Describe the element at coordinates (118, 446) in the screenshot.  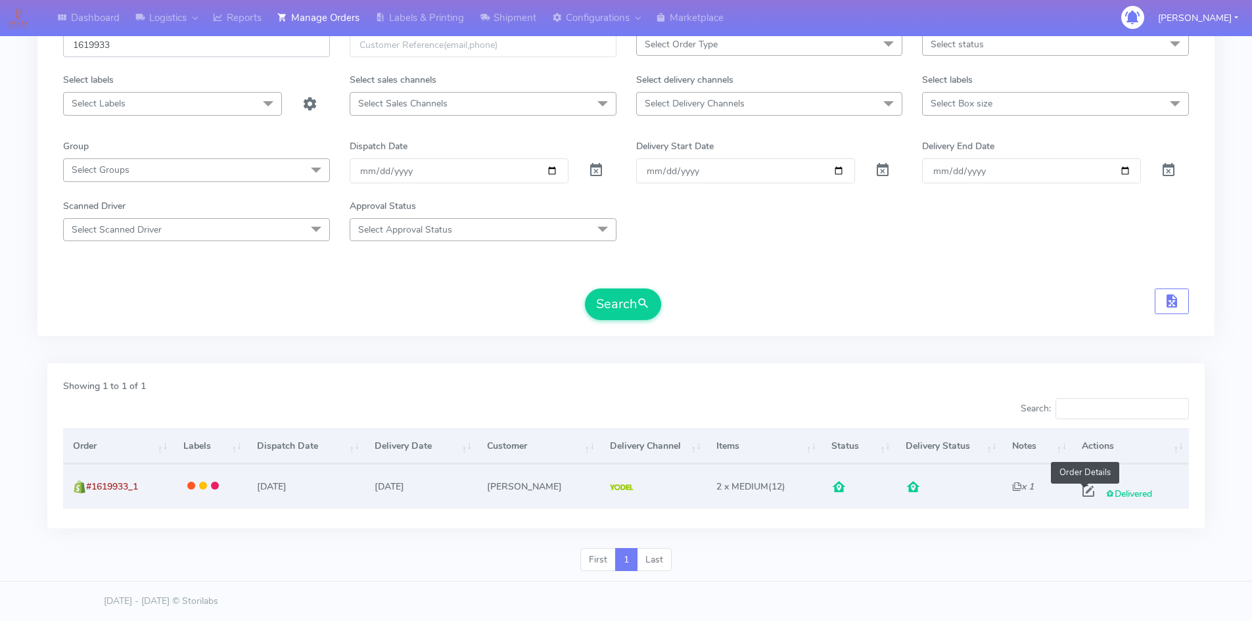
I see `th: Order: activate to sort column ascending` at that location.